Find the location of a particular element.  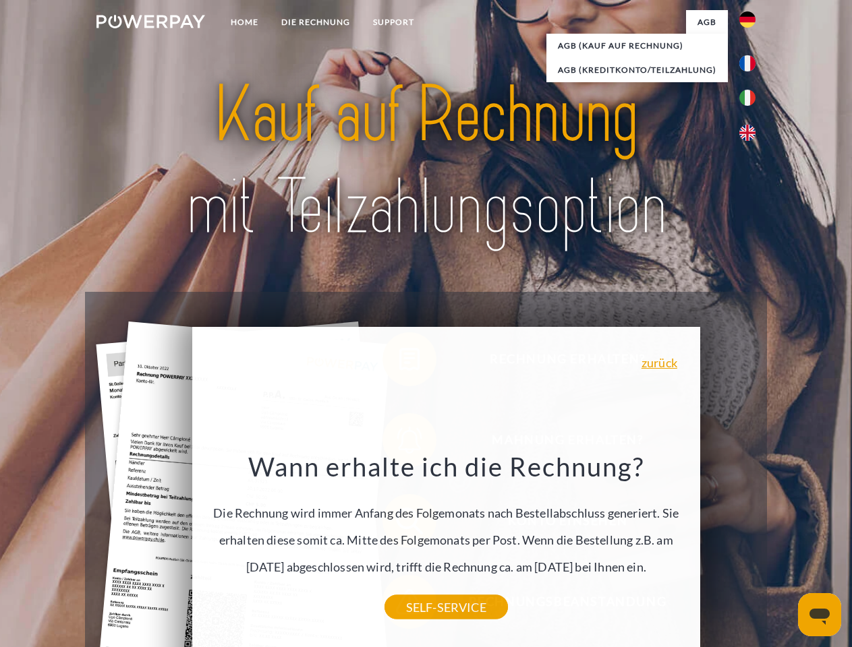

a: SELF-SERVICE is located at coordinates (446, 608).